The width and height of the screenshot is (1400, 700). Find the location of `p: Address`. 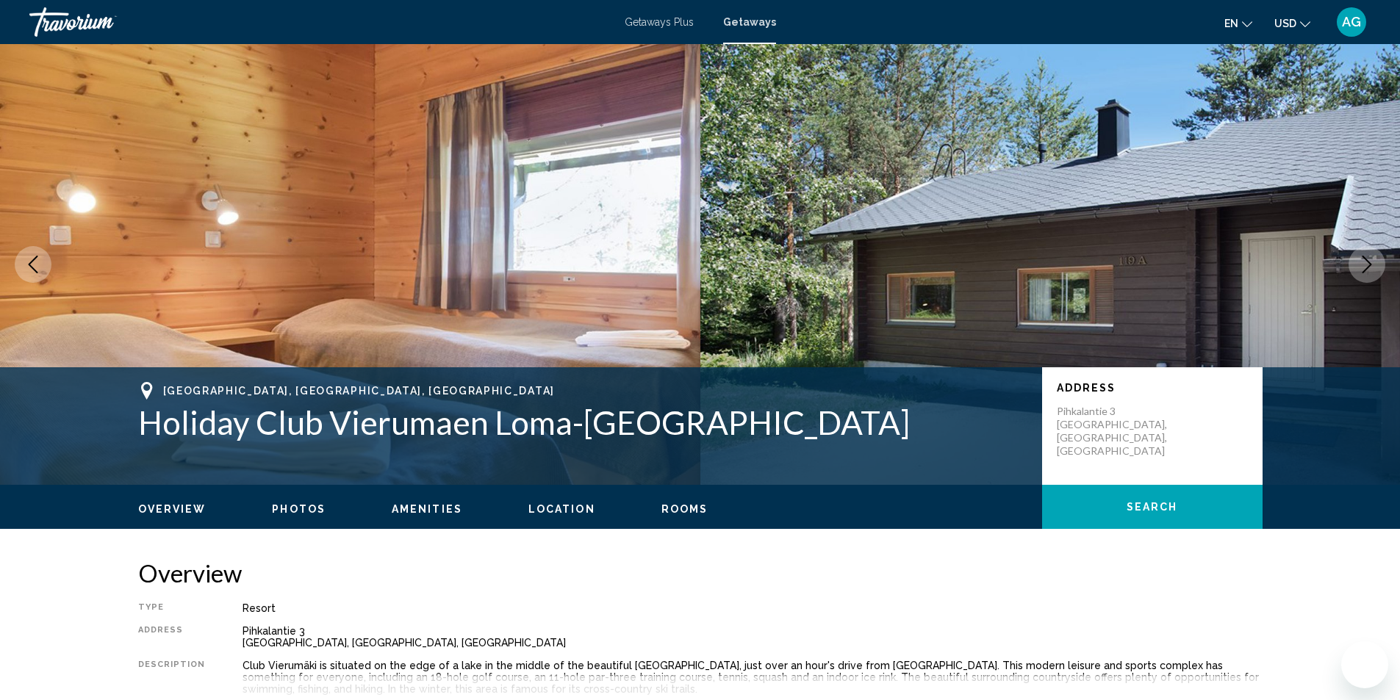

p: Address is located at coordinates (1152, 388).